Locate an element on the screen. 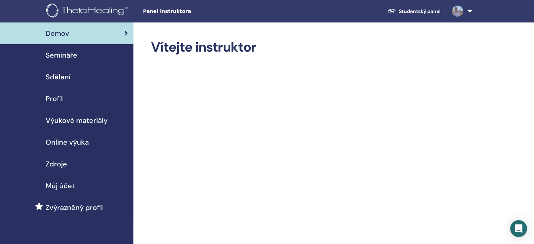  span: Můj účet is located at coordinates (60, 186).